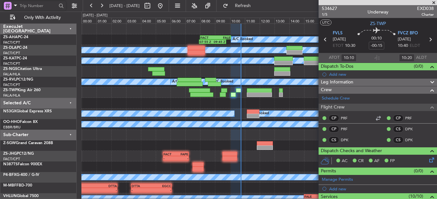 The image size is (437, 199). What do you see at coordinates (326, 90) in the screenshot?
I see `span: Crew` at bounding box center [326, 90].